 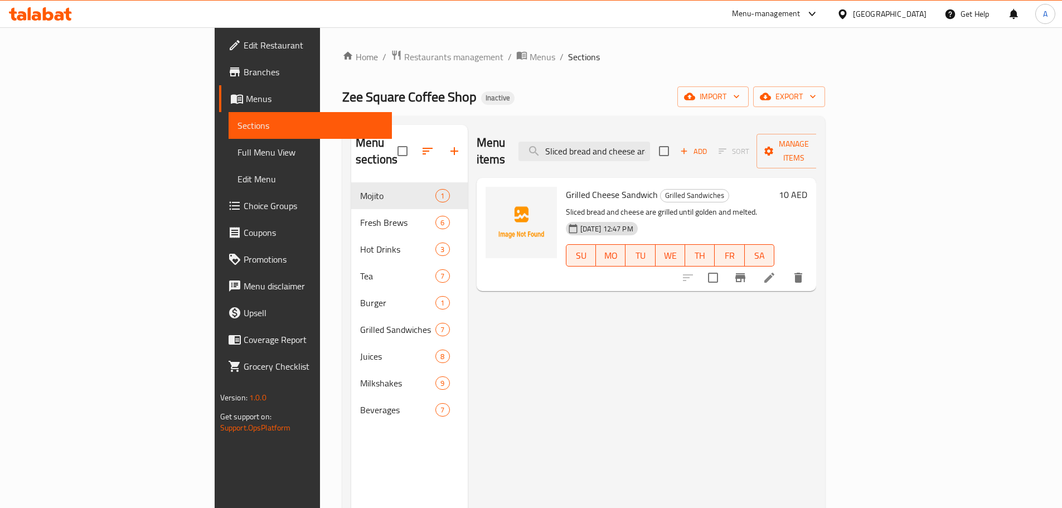 What do you see at coordinates (409, 276) in the screenshot?
I see `div: Tea7` at bounding box center [409, 276].